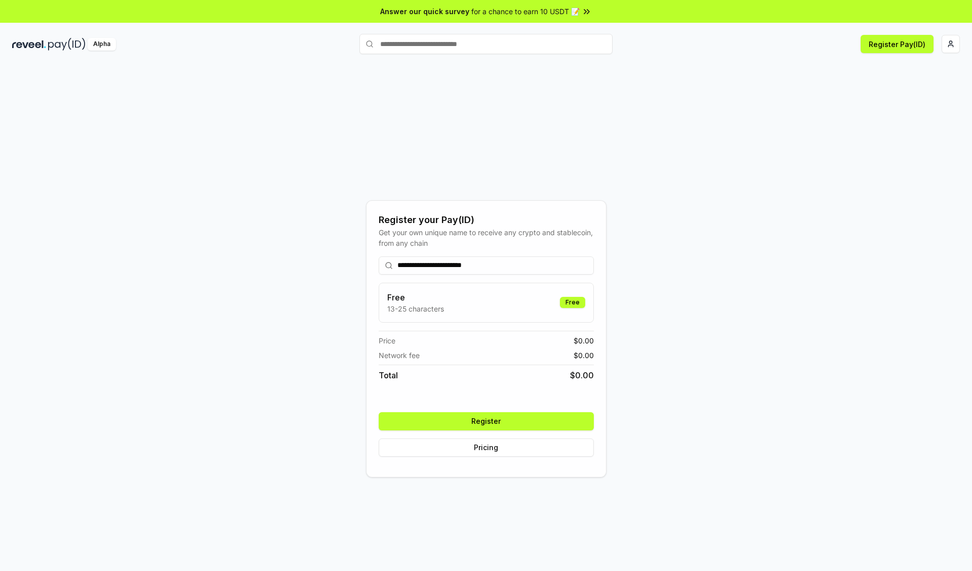 The height and width of the screenshot is (571, 972). What do you see at coordinates (415, 298) in the screenshot?
I see `h3: Free` at bounding box center [415, 298].